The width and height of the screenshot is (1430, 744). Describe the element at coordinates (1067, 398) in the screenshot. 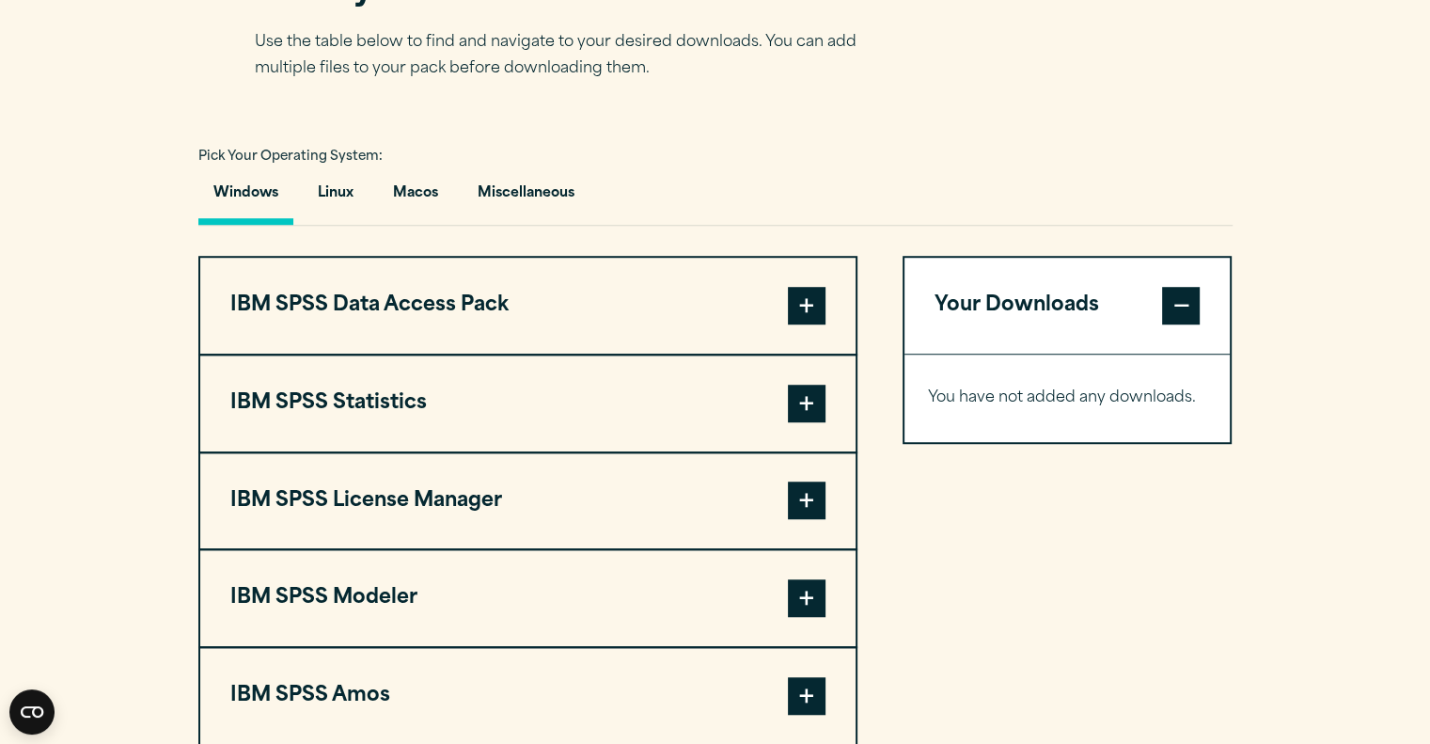

I see `div: Your Downloads` at that location.